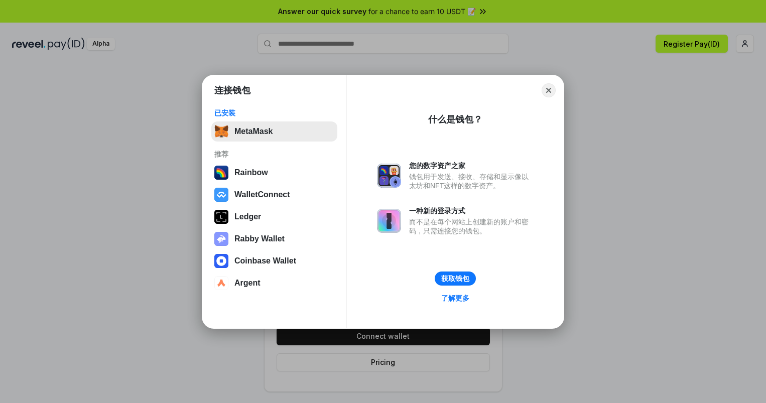 The height and width of the screenshot is (403, 766). What do you see at coordinates (471, 166) in the screenshot?
I see `div: 您的数字资产之家` at bounding box center [471, 166].